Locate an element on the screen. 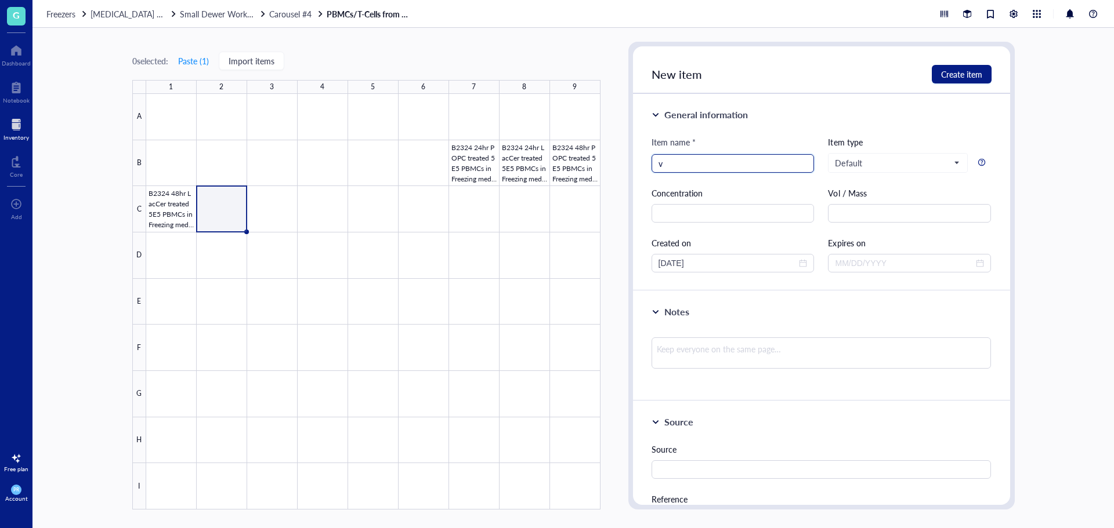  div: 7 is located at coordinates (473, 87).